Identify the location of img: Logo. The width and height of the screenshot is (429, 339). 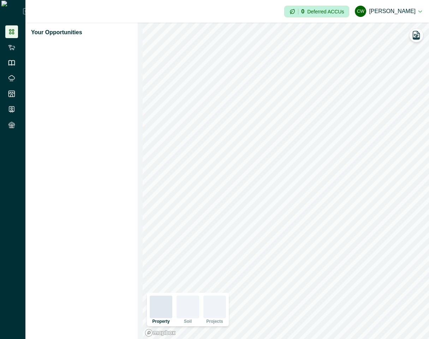
(12, 11).